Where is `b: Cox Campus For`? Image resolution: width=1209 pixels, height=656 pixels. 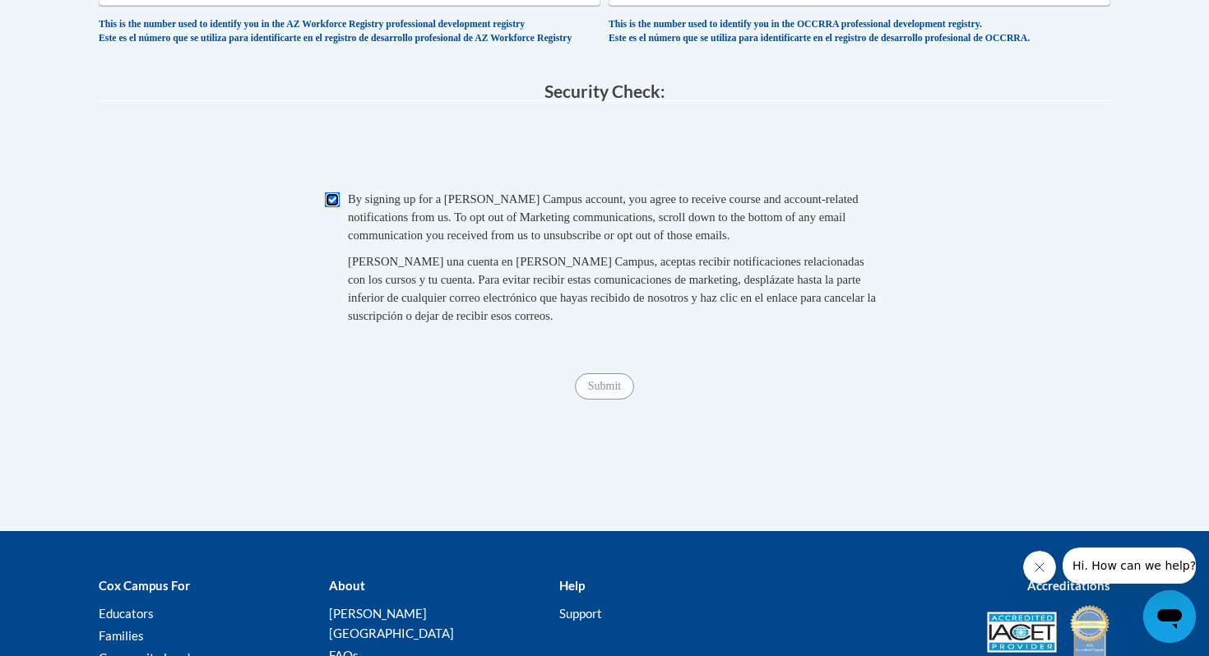 b: Cox Campus For is located at coordinates (144, 586).